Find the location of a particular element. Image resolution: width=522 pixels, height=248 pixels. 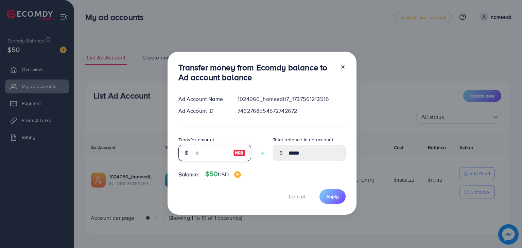

span: USD is located at coordinates (223, 174).